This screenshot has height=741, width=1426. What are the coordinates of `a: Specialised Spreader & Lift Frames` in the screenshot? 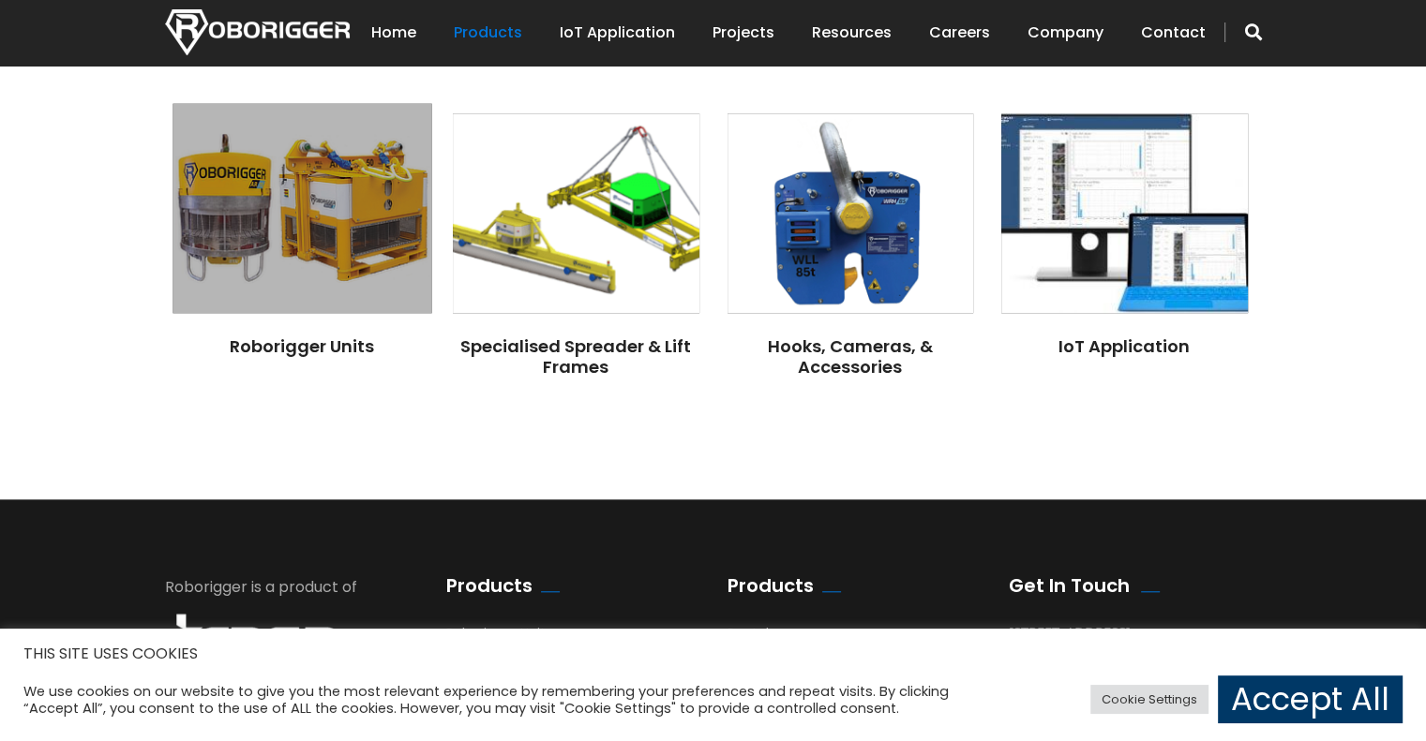 It's located at (575, 356).